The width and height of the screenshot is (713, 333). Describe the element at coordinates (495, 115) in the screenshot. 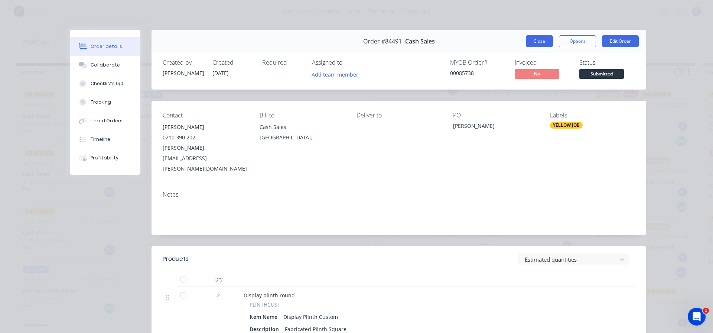

I see `div: PO` at that location.